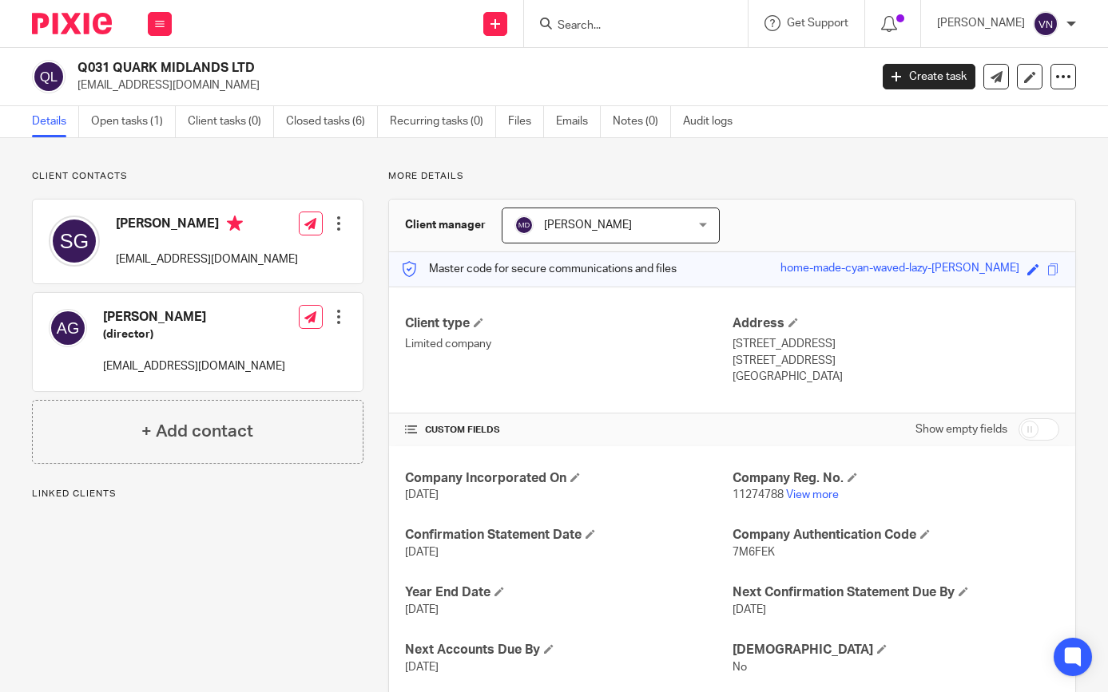 This screenshot has height=692, width=1108. Describe the element at coordinates (525, 121) in the screenshot. I see `a: Files` at that location.